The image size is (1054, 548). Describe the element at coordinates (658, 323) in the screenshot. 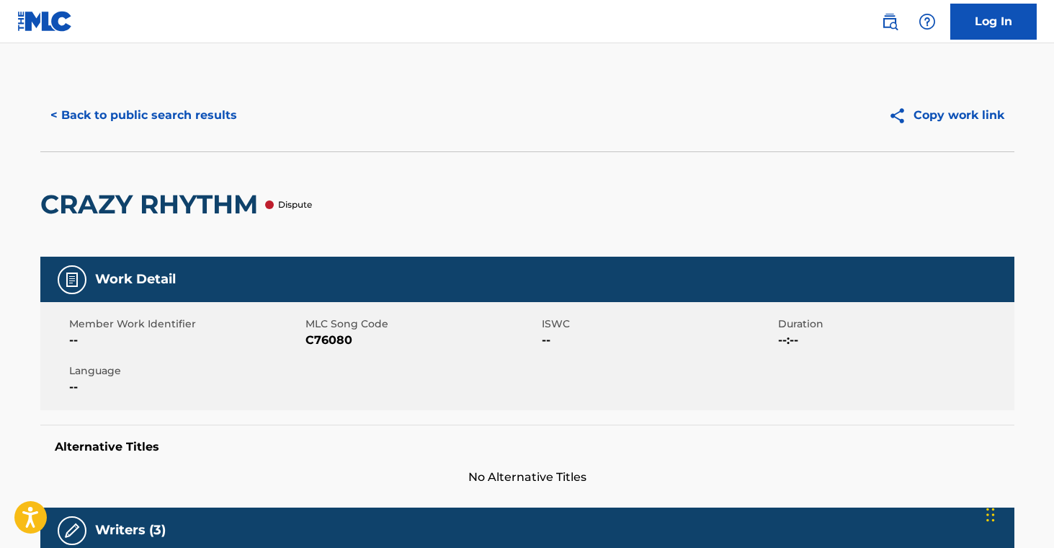

I see `span: ISWC` at that location.